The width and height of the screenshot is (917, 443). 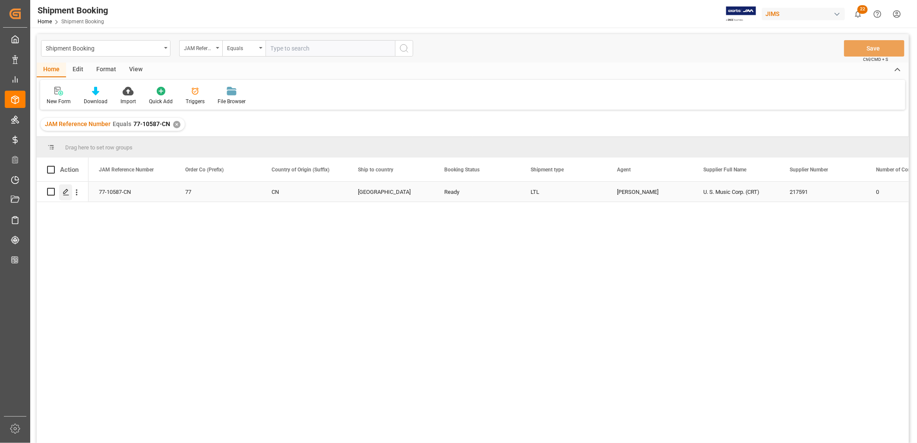 What do you see at coordinates (218, 192) in the screenshot?
I see `div: 77` at bounding box center [218, 192].